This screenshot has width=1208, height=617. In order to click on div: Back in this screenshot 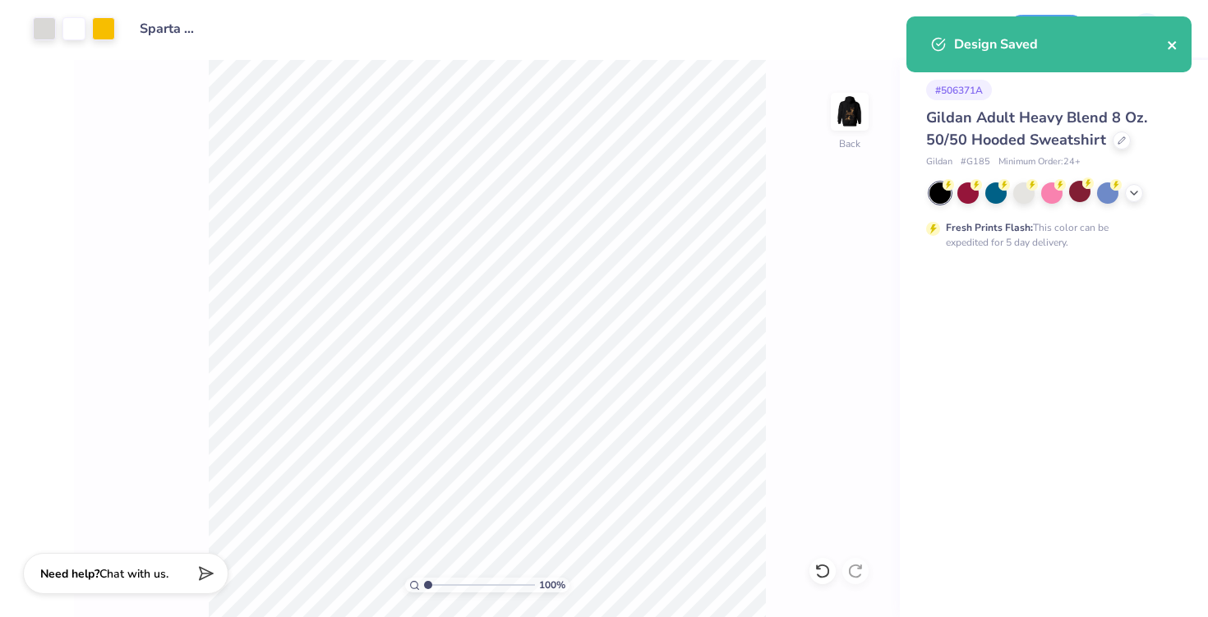, I will do `click(850, 144)`.